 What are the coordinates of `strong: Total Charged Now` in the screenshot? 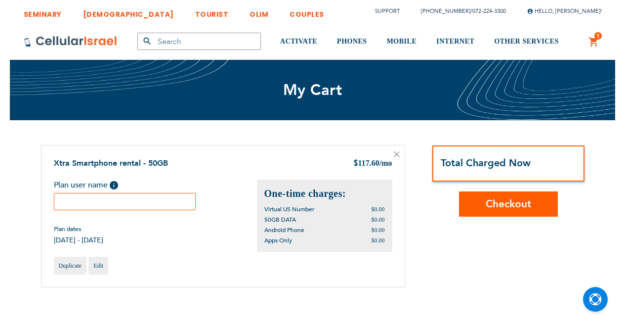 It's located at (486, 163).